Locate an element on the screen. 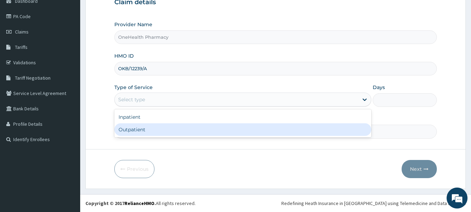 The height and width of the screenshot is (212, 471). div: Chat with us now is located at coordinates (77, 44).